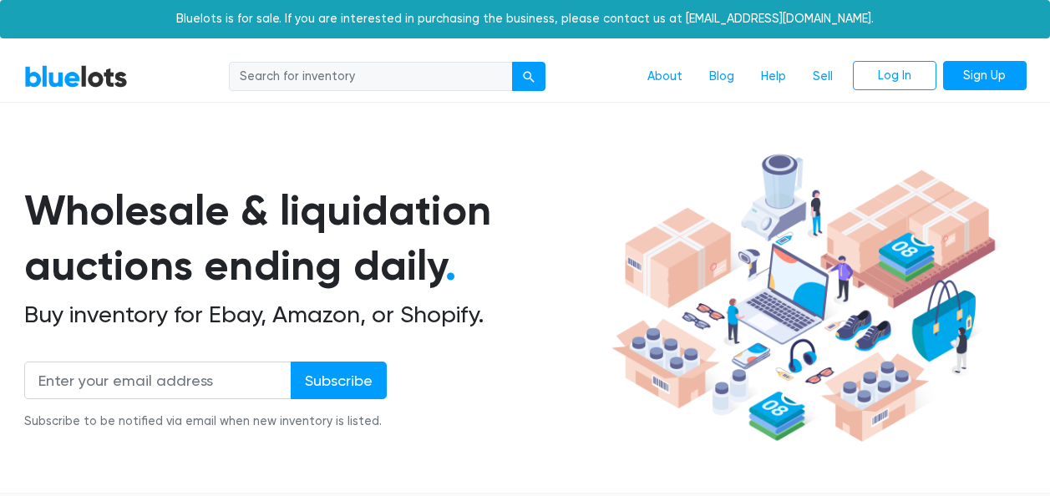 The width and height of the screenshot is (1050, 496). What do you see at coordinates (803, 298) in the screenshot?
I see `img: hero-ee84e7d0318cb26816c560f6b4441b76977f77a177738b4e94f68c95b2b83dbb.png` at bounding box center [803, 298].